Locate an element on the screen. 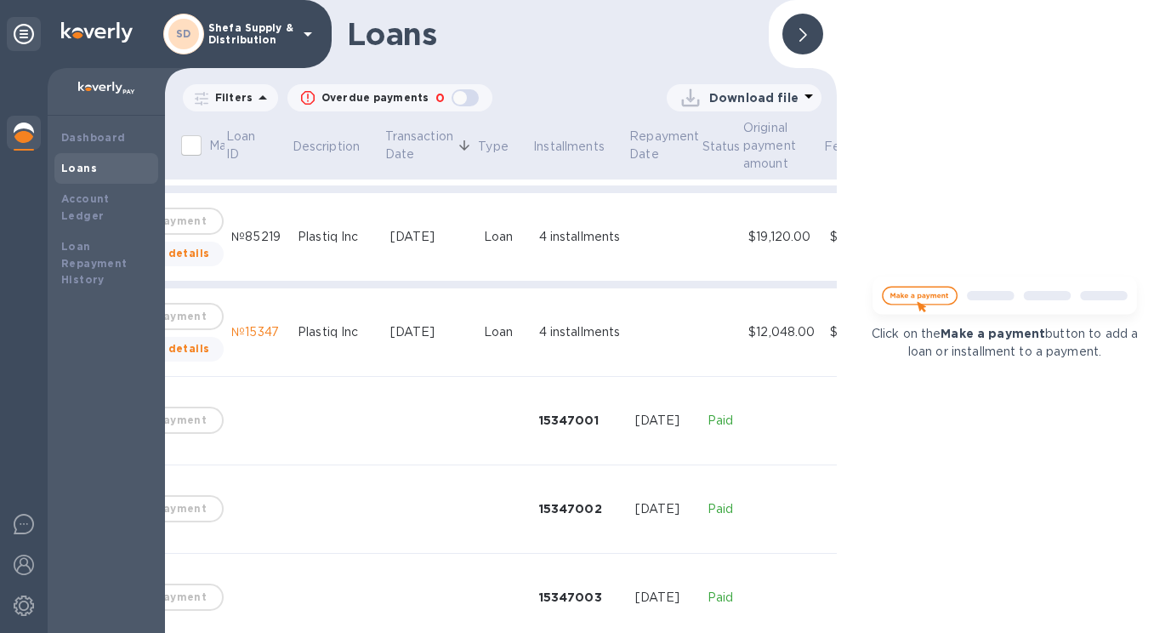 The height and width of the screenshot is (633, 1171). span: Installments is located at coordinates (580, 146).